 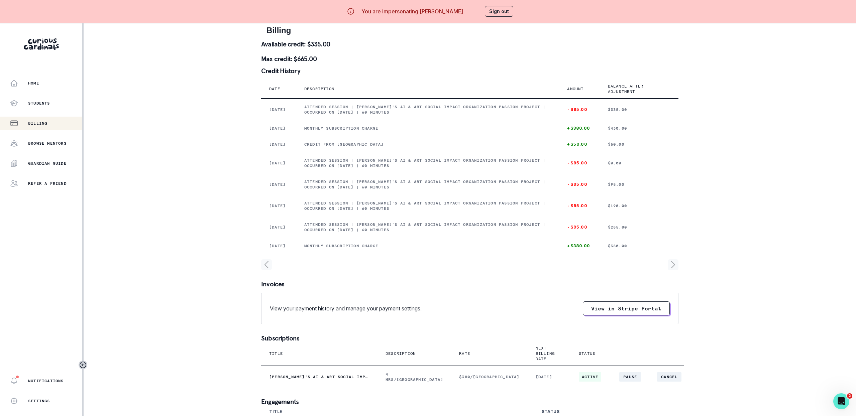 I want to click on p: Credit History, so click(x=470, y=71).